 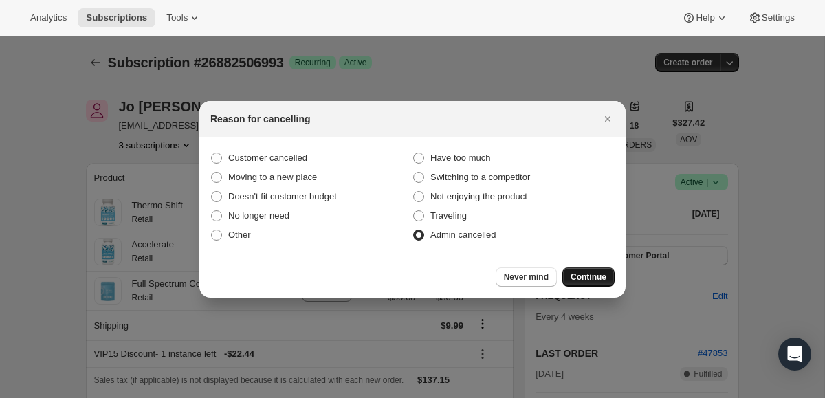 What do you see at coordinates (795, 354) in the screenshot?
I see `div: Open Intercom Messenger` at bounding box center [795, 354].